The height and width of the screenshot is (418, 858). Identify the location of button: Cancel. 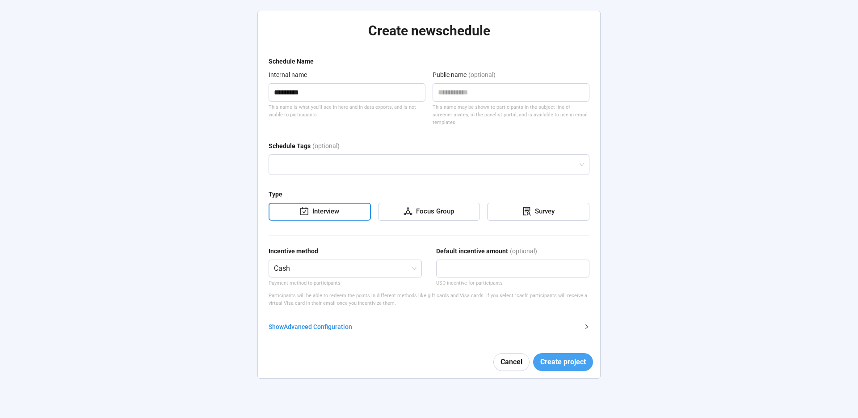
(511, 362).